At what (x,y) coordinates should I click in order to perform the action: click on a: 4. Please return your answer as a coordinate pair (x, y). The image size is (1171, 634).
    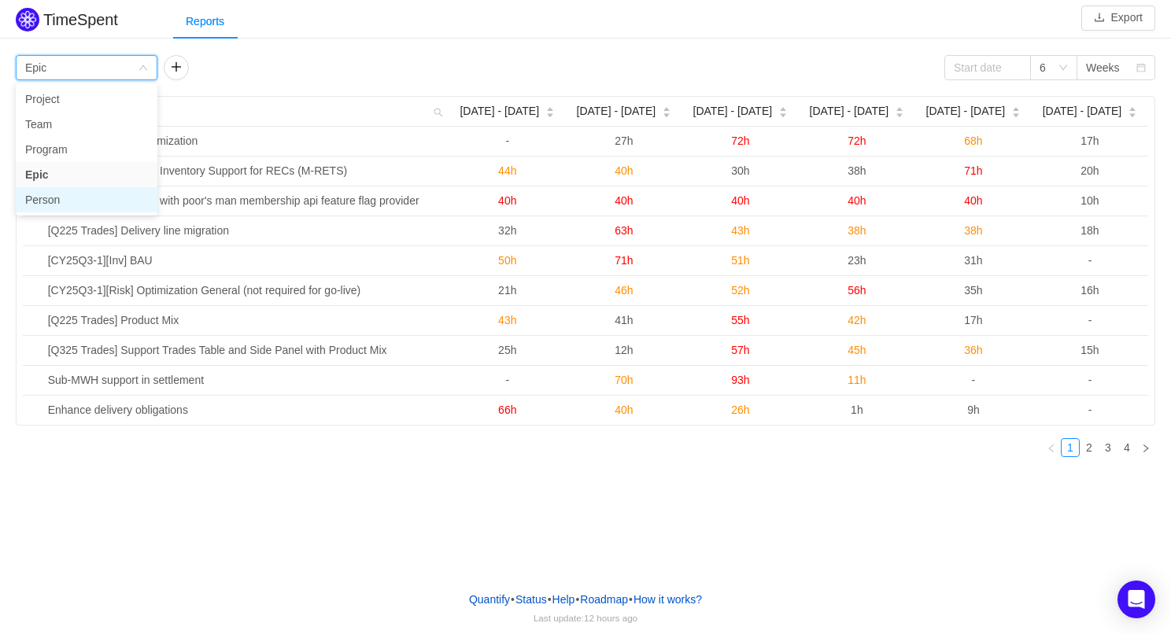
    Looking at the image, I should click on (1127, 448).